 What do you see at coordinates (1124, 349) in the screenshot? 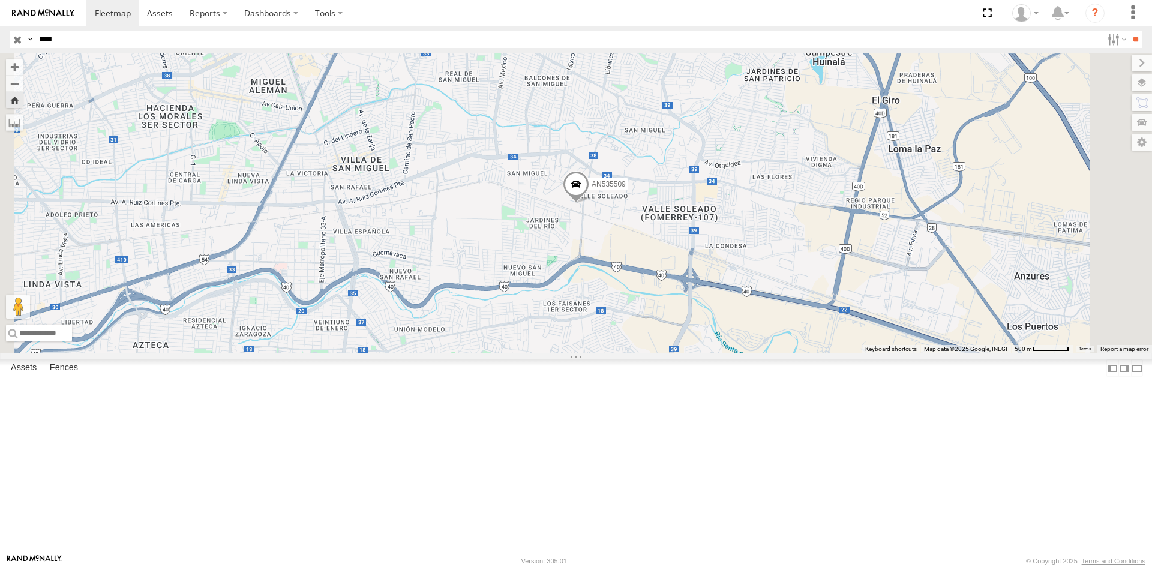
I see `a: Report a map error` at bounding box center [1124, 349].